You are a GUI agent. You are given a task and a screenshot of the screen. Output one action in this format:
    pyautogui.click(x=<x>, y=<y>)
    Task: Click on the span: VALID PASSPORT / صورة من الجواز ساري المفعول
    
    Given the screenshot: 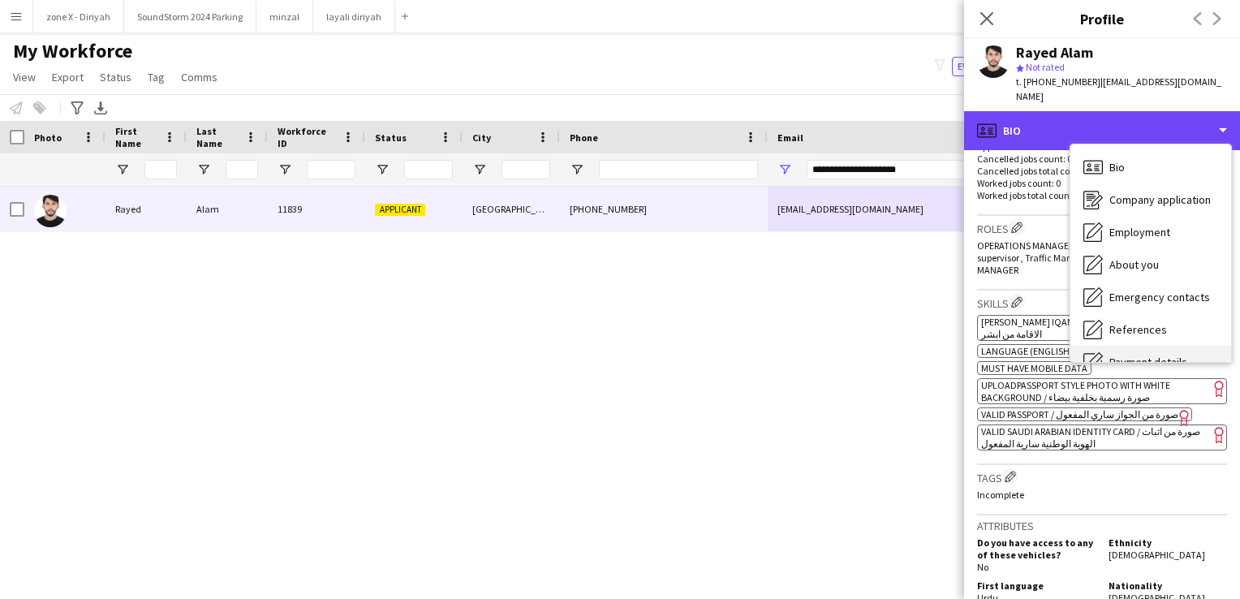 What is the action you would take?
    pyautogui.click(x=1079, y=414)
    